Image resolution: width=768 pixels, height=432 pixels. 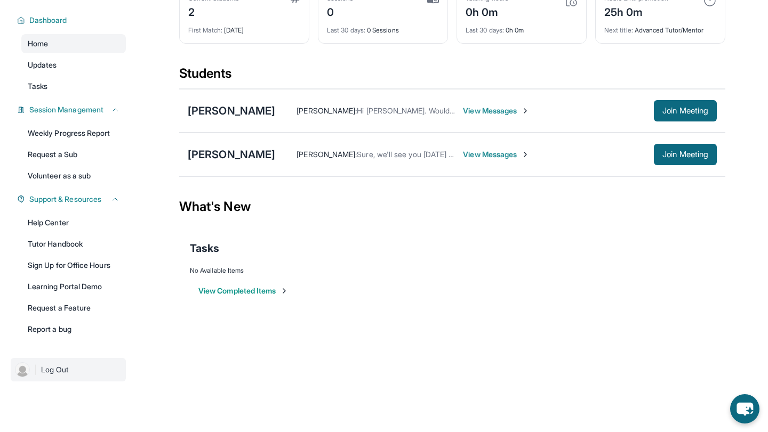 I want to click on a: Request a Sub, so click(x=74, y=155).